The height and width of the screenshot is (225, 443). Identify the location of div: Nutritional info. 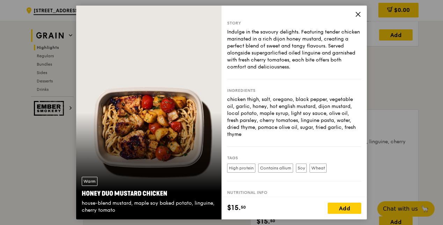
(294, 193).